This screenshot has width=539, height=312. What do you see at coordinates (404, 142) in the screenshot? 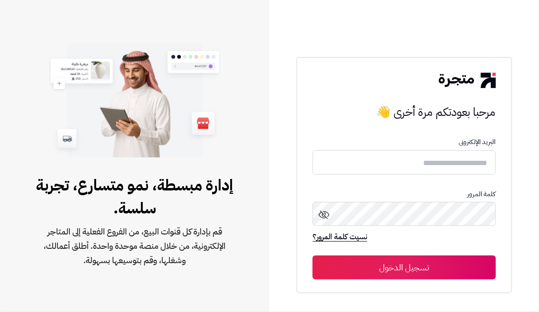
I see `p: البريد الإلكترونى` at bounding box center [404, 142].